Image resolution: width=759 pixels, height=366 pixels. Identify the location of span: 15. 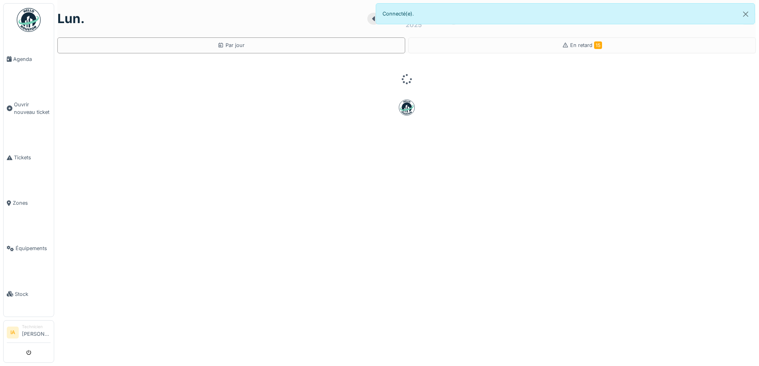
(598, 45).